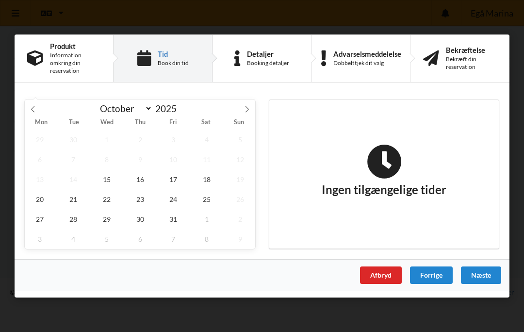 Image resolution: width=524 pixels, height=332 pixels. I want to click on span: October 29, 2025, so click(107, 219).